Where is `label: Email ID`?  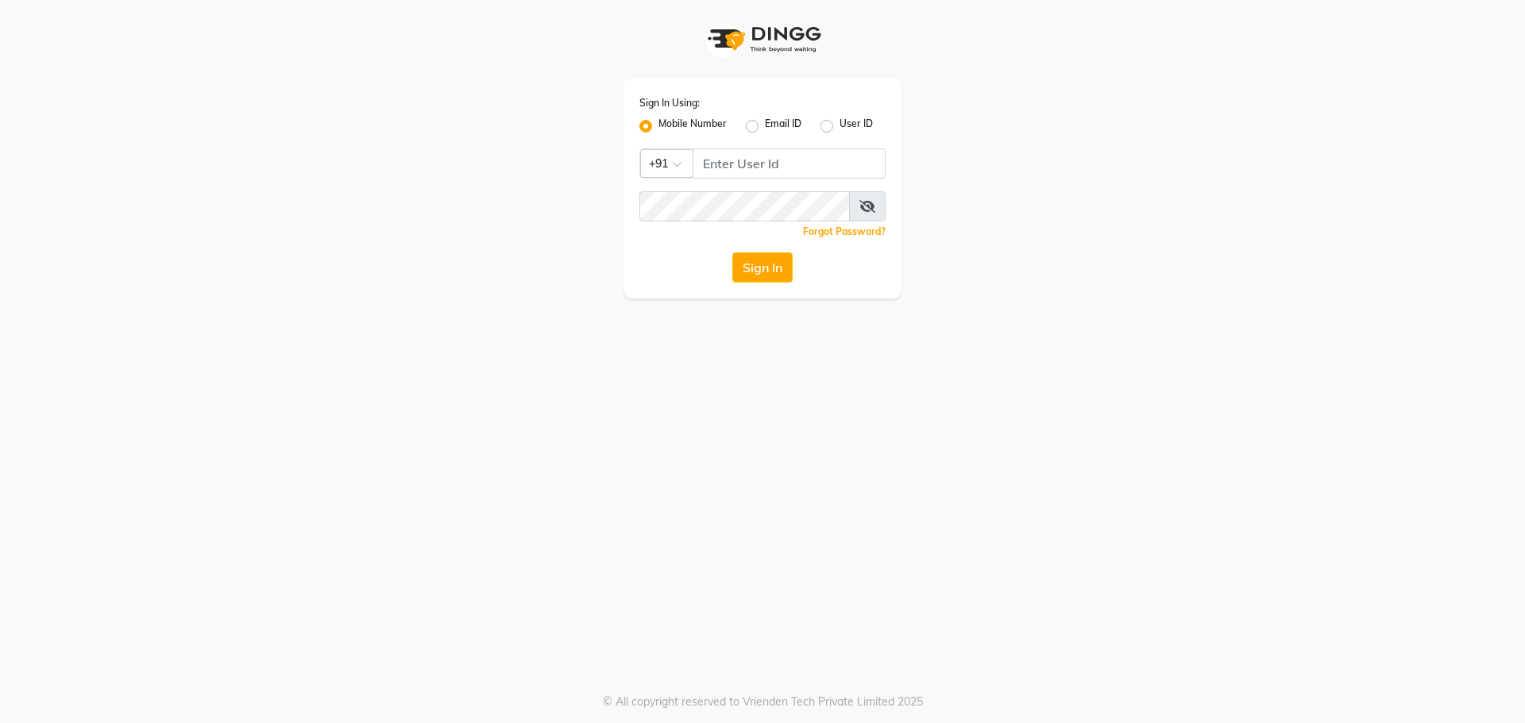 label: Email ID is located at coordinates (783, 126).